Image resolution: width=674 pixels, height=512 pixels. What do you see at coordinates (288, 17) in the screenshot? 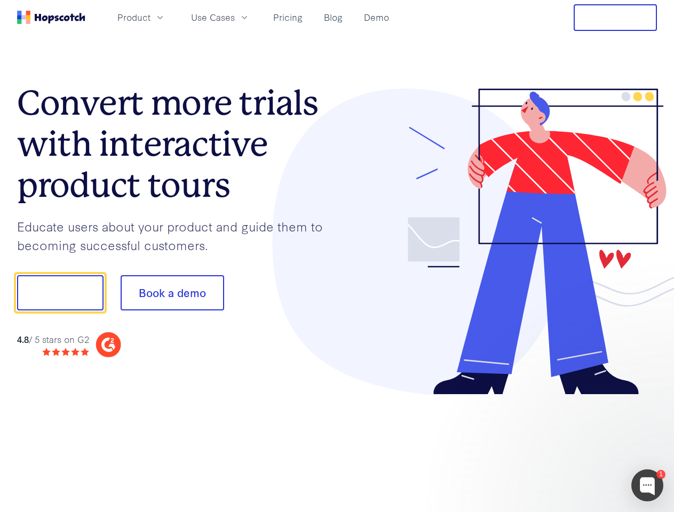
I see `a: Pricing` at bounding box center [288, 17].